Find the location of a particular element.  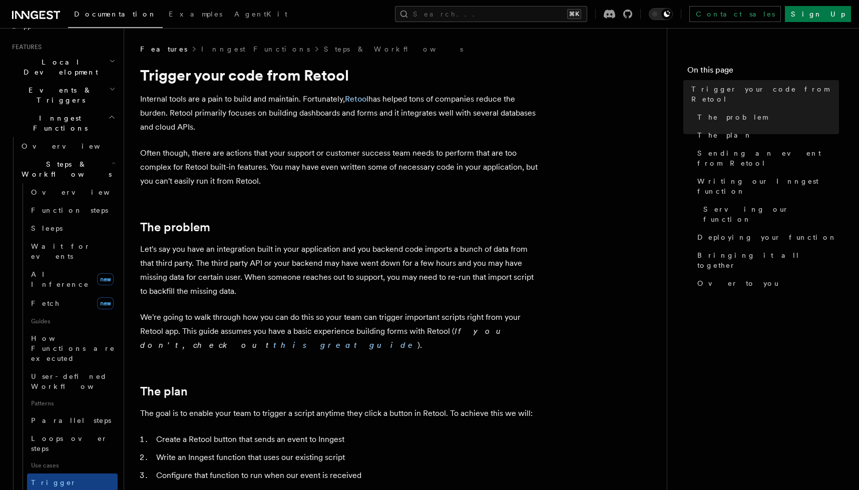

span: Parallel steps is located at coordinates (71, 420).